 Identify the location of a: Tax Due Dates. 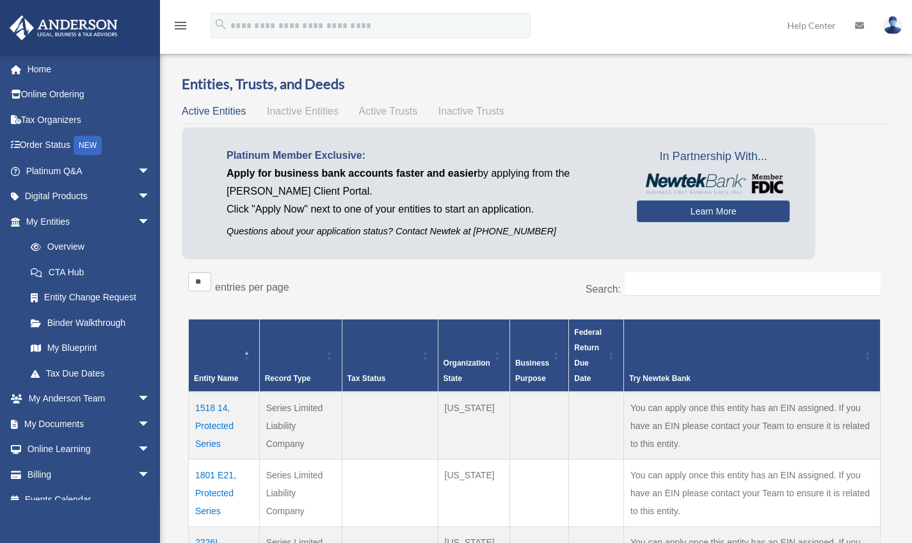
(90, 373).